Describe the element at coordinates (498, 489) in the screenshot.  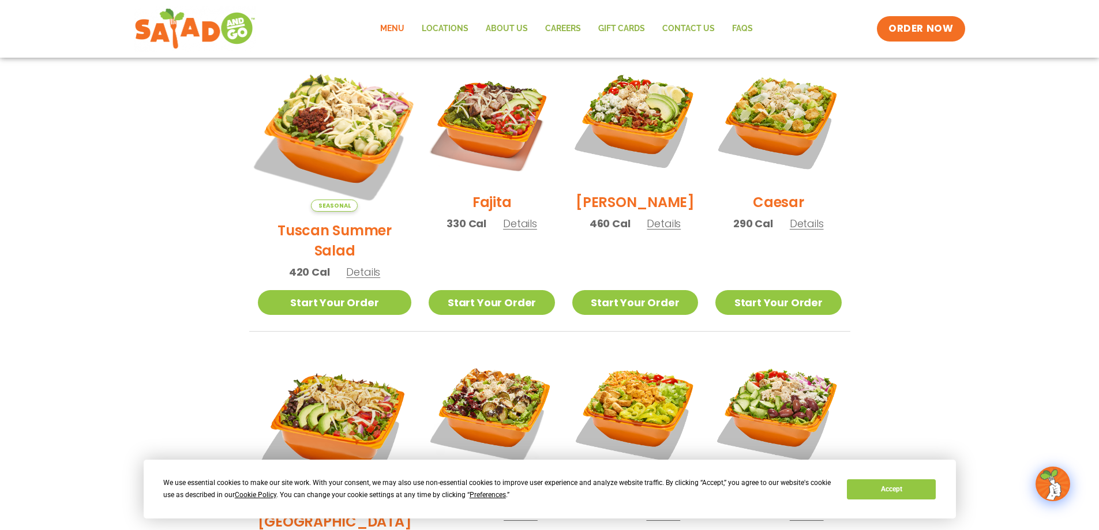
I see `div: We use essential cookies to make our site work. With your consent, we may also use non-essential ...` at that location.